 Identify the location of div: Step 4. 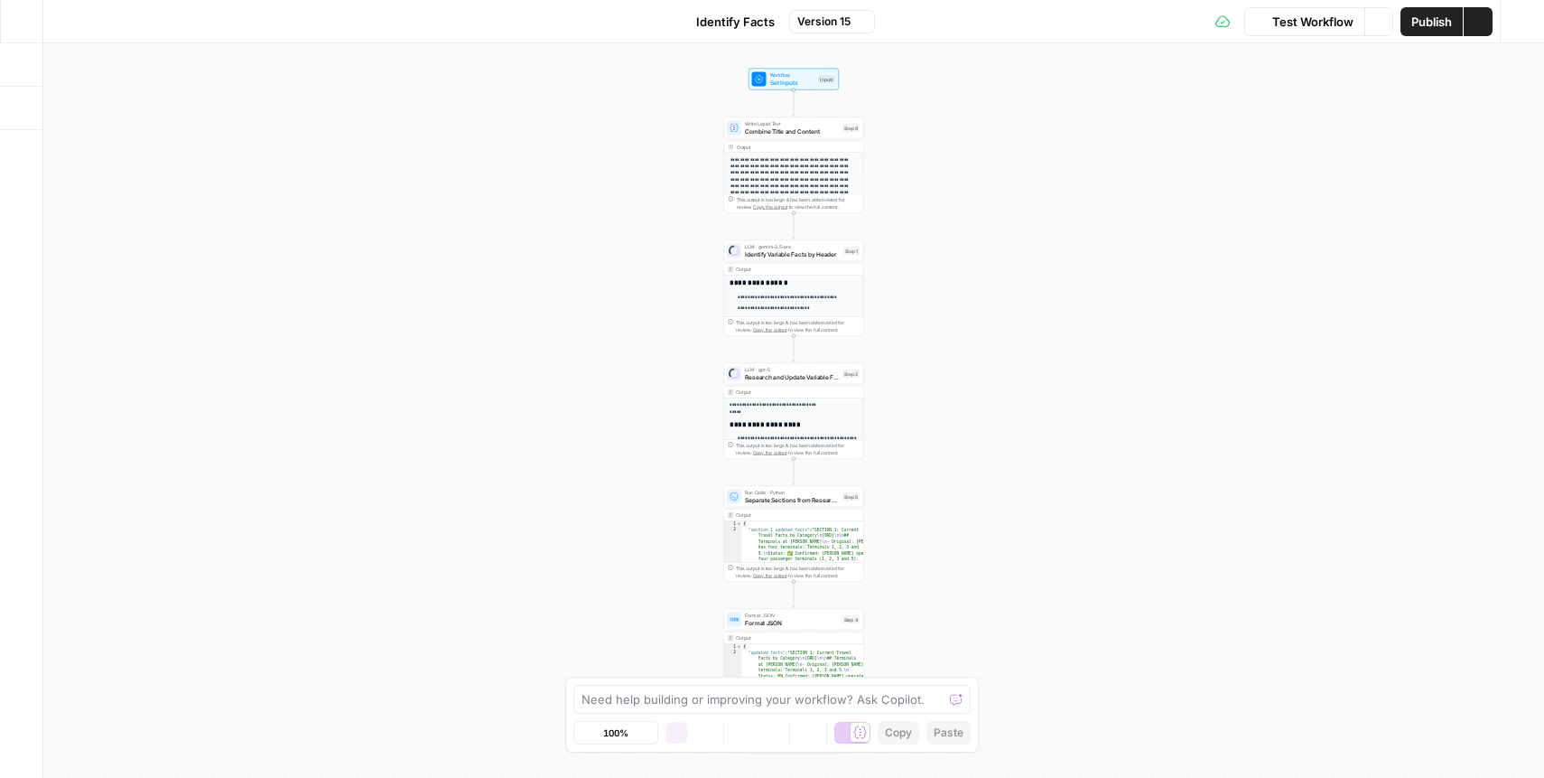
(852, 619).